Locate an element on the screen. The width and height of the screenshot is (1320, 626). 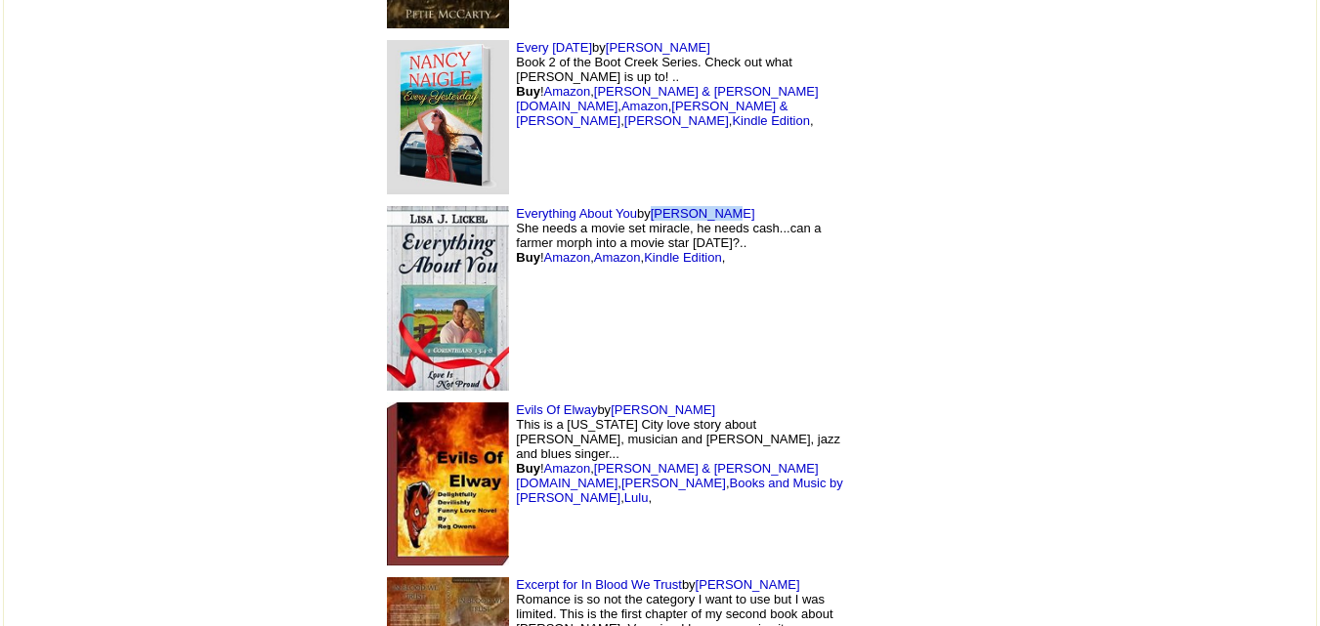
img: 30385.JPG is located at coordinates (447, 484).